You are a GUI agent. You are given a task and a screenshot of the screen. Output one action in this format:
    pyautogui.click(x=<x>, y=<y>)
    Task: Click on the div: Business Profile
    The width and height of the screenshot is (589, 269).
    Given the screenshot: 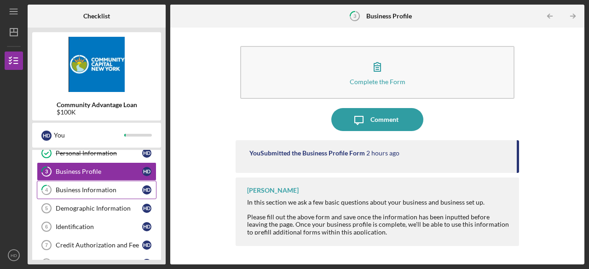 What is the action you would take?
    pyautogui.click(x=99, y=172)
    